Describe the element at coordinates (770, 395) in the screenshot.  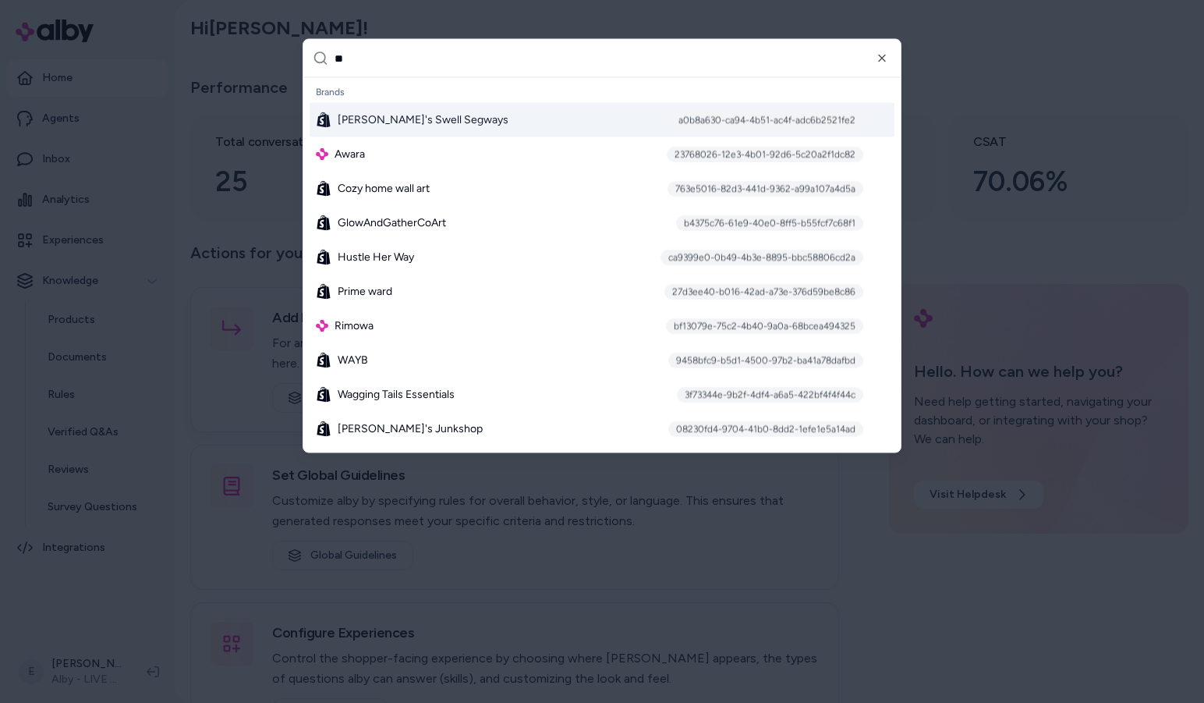
I see `div: 3f73344e-9b2f-4df4-a6a5-422bf4f4f44c` at that location.